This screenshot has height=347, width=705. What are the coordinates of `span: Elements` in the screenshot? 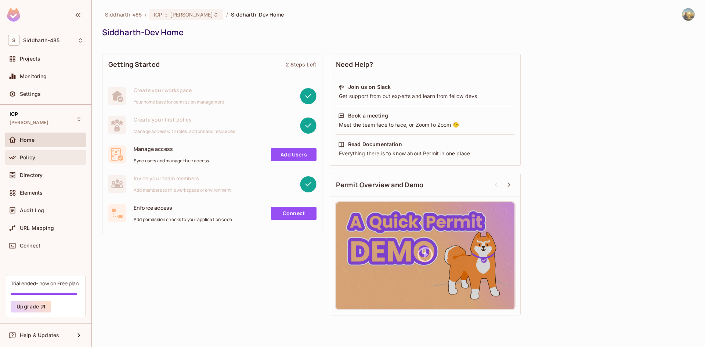 It's located at (31, 193).